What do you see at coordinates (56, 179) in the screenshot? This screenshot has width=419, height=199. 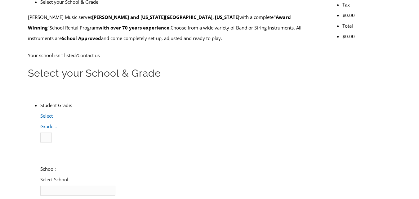 I see `span: Select School...` at bounding box center [56, 179].